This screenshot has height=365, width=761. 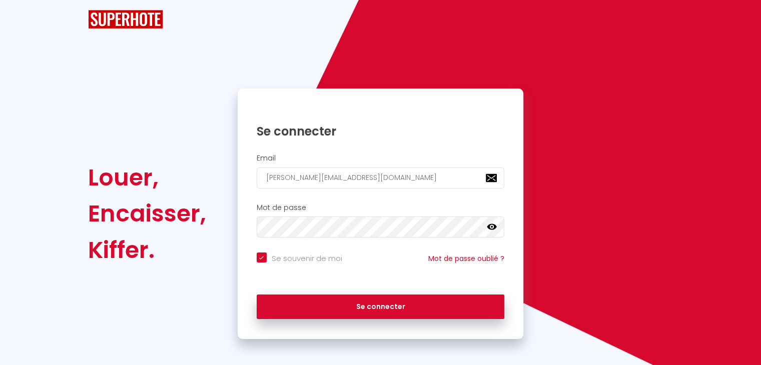 I want to click on h2: Email, so click(x=381, y=158).